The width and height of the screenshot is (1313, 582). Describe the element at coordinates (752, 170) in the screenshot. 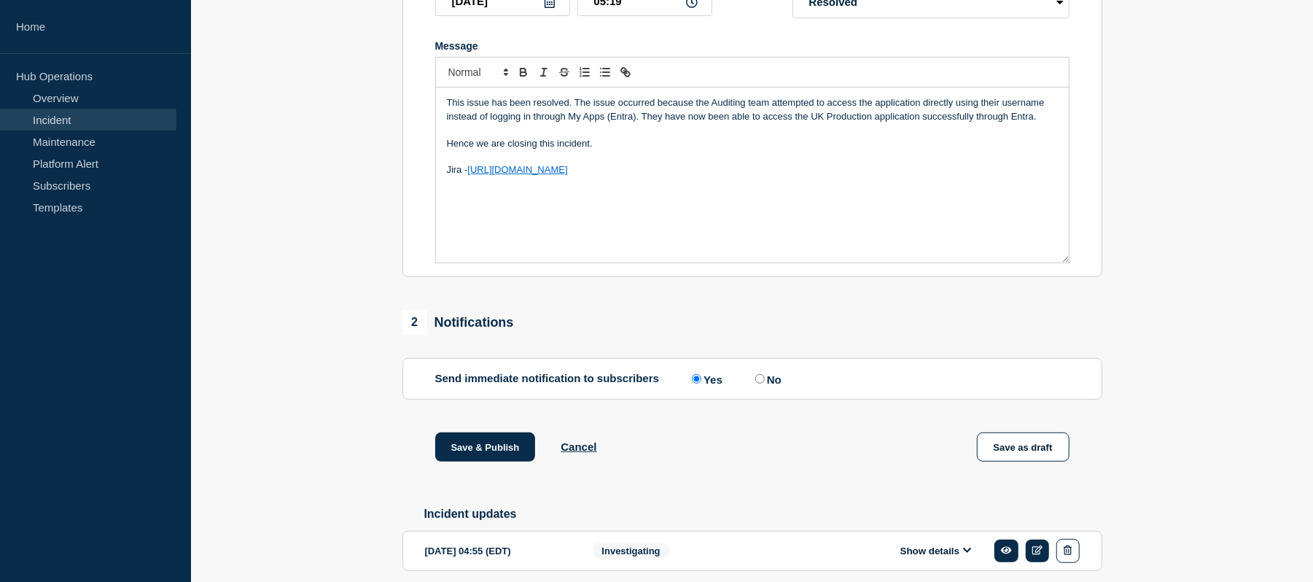

I see `p: Jira -` at that location.